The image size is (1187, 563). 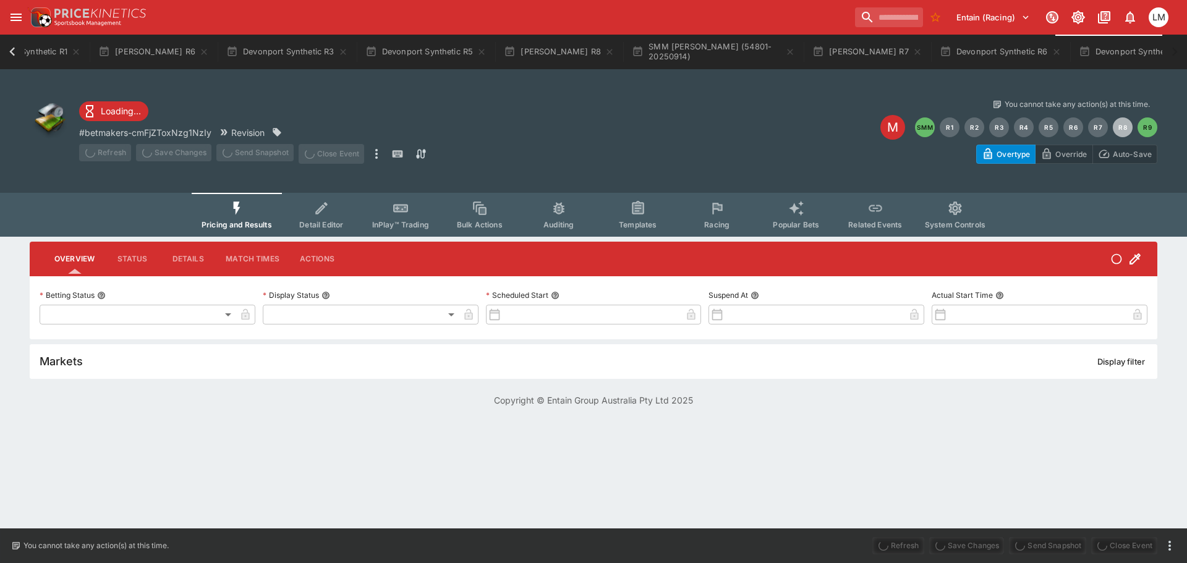 What do you see at coordinates (889, 17) in the screenshot?
I see `input: search` at bounding box center [889, 17].